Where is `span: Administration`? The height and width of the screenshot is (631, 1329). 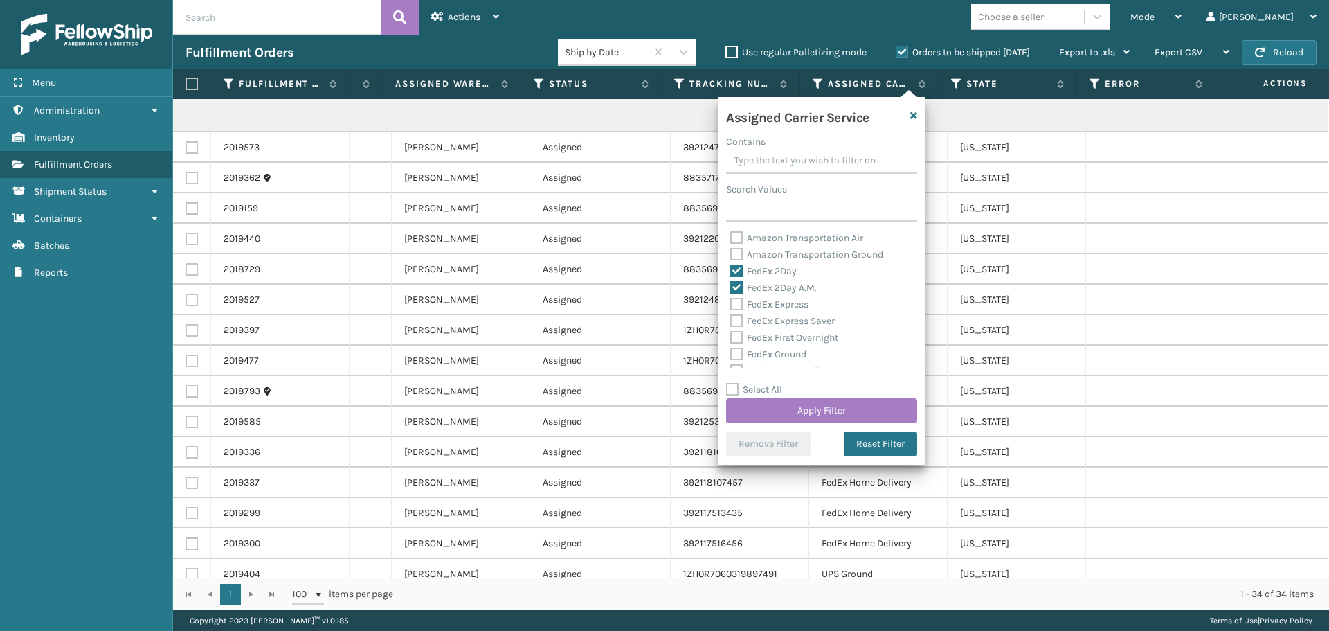 span: Administration is located at coordinates (66, 110).